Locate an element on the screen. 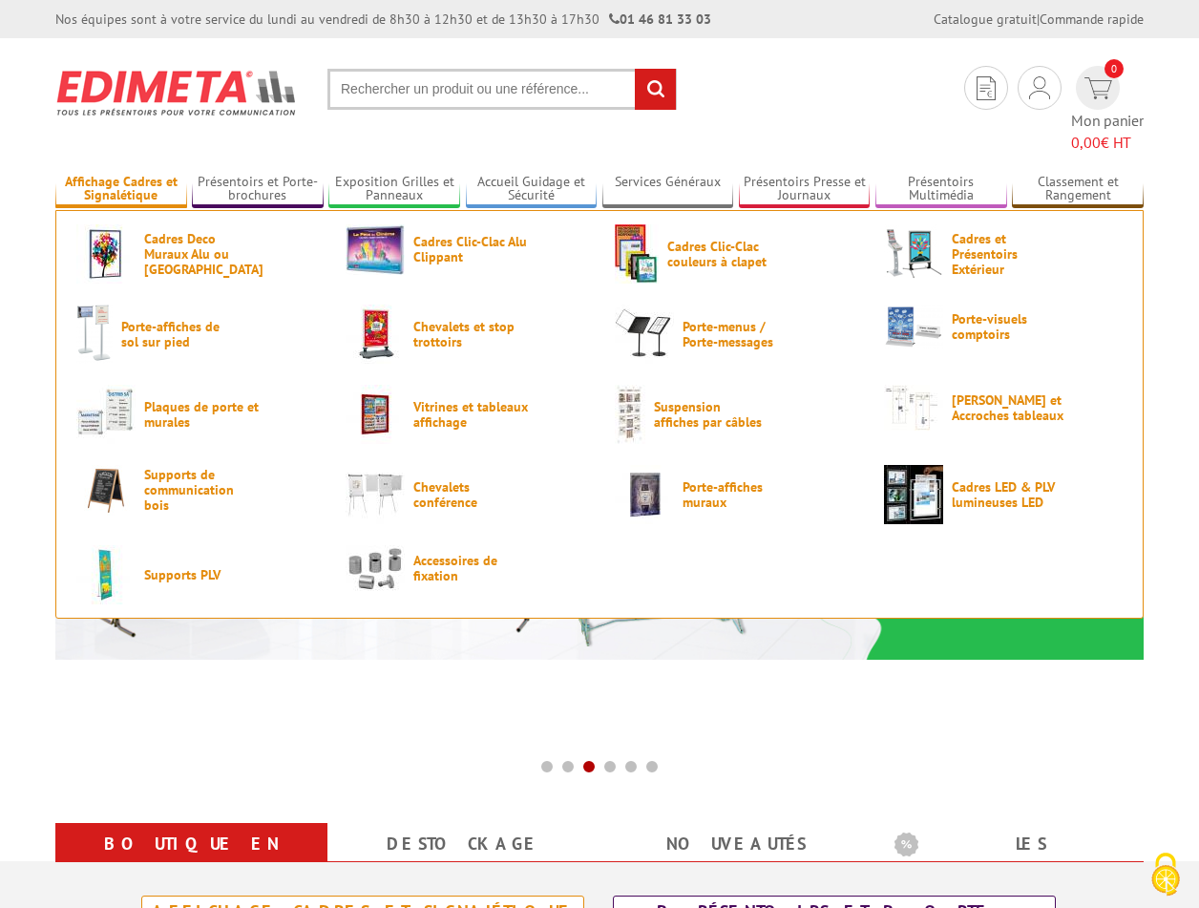  a: nouveautés is located at coordinates (735, 844).